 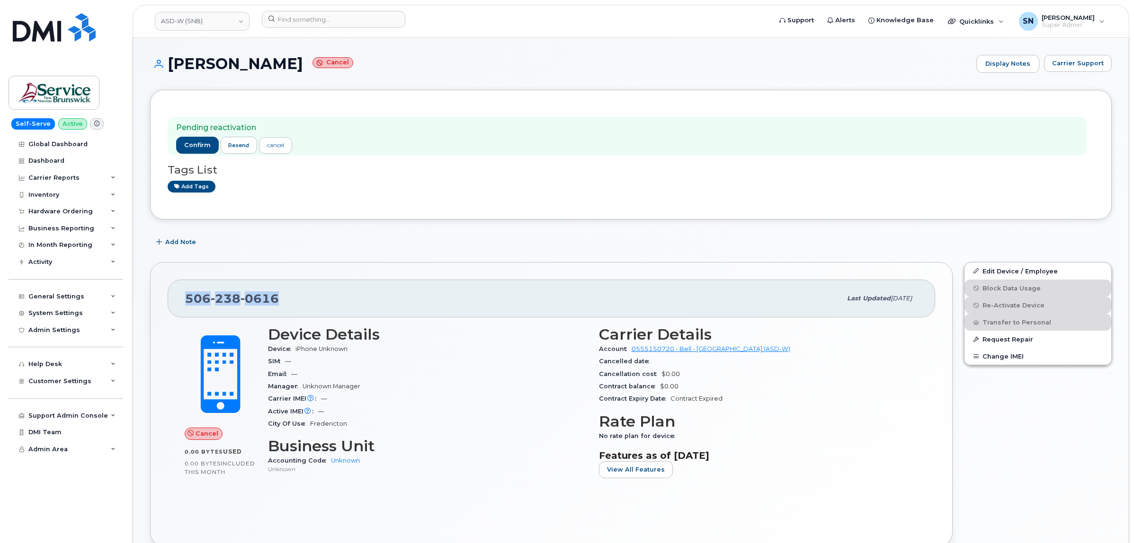 I want to click on p: Pending reactivation, so click(x=234, y=128).